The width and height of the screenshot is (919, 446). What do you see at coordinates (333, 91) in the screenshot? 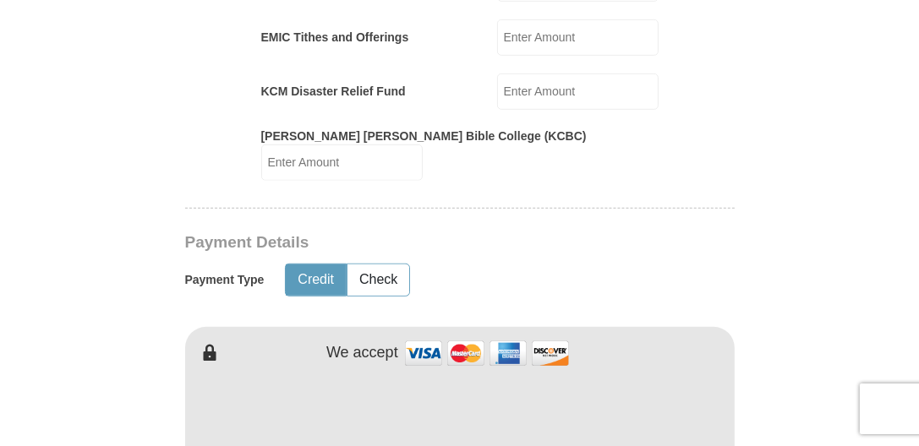
I see `label: KCM Disaster Relief Fund` at bounding box center [333, 91].